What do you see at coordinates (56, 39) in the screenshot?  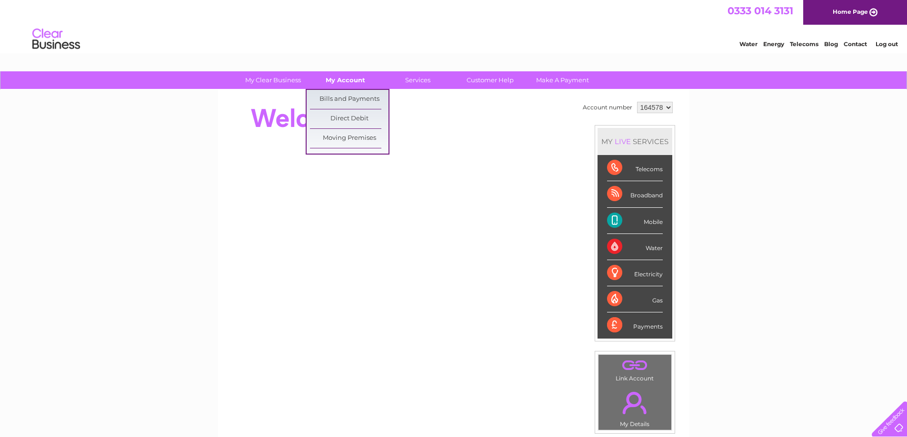 I see `img: logo.png` at bounding box center [56, 39].